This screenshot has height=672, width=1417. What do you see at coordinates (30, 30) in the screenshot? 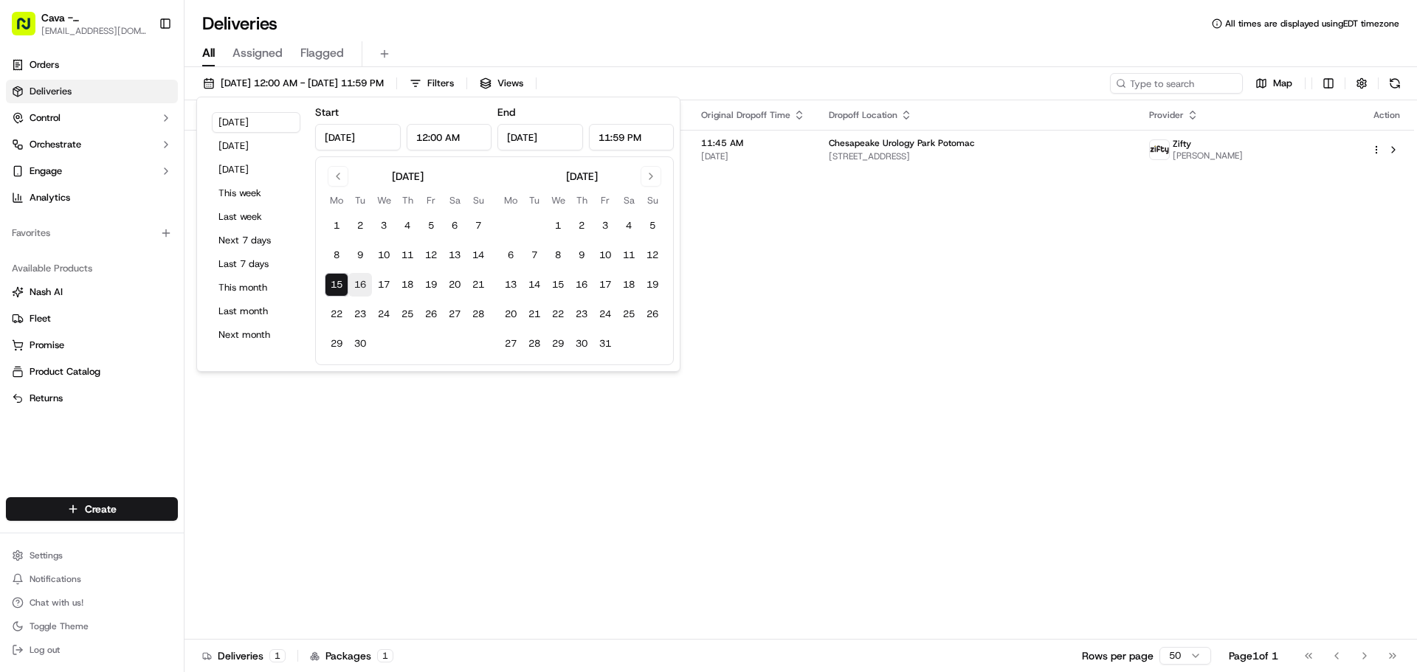
I see `img: Nash` at bounding box center [30, 30].